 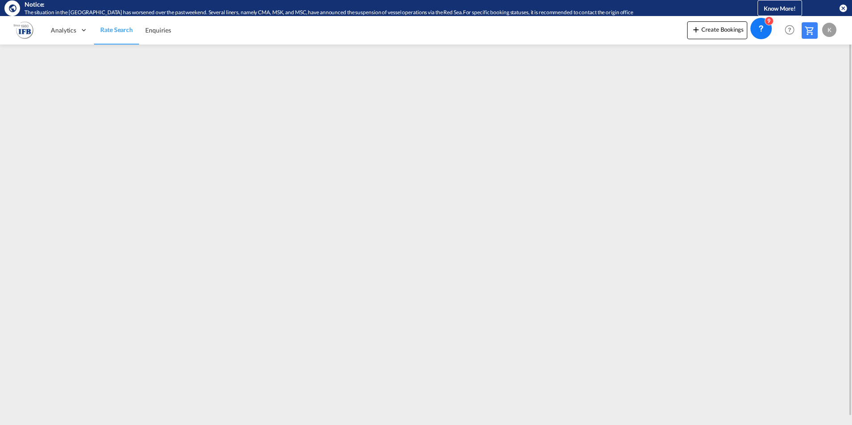 I want to click on img: b628ab10256c11eeb52753acbc15d091.png, so click(x=23, y=30).